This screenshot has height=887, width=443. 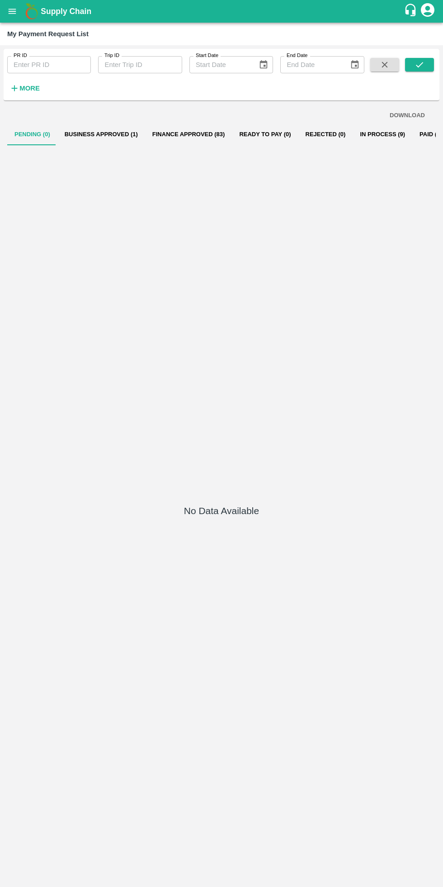 I want to click on input: Enter PR ID, so click(x=49, y=65).